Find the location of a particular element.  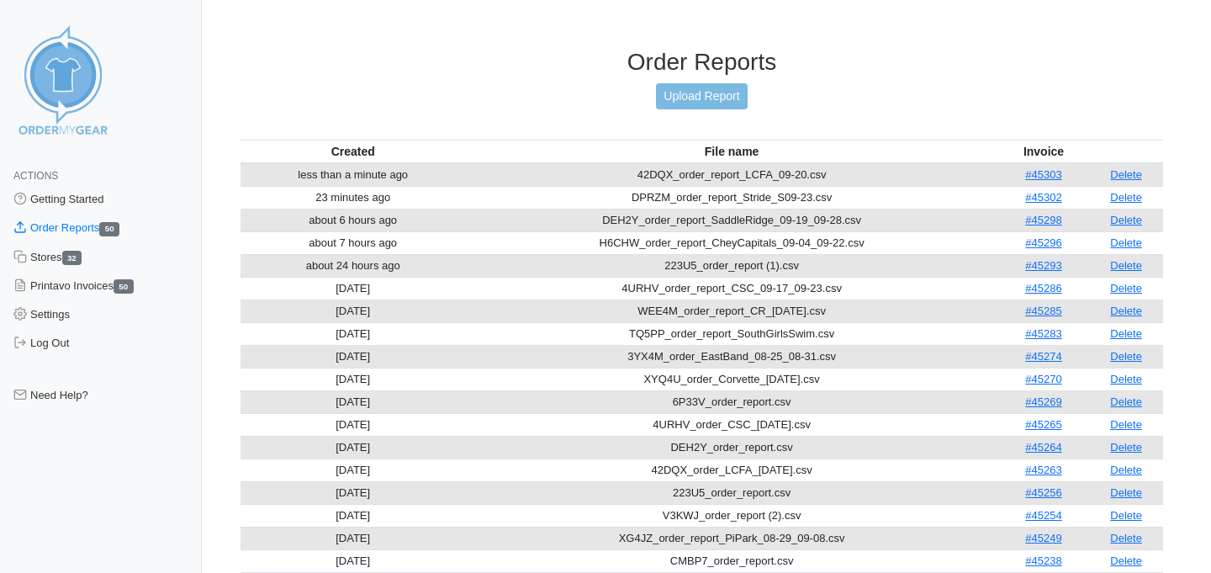

td: DEH2Y_order_report_SaddleRidge_09-19_09-28.csv is located at coordinates (731, 220).